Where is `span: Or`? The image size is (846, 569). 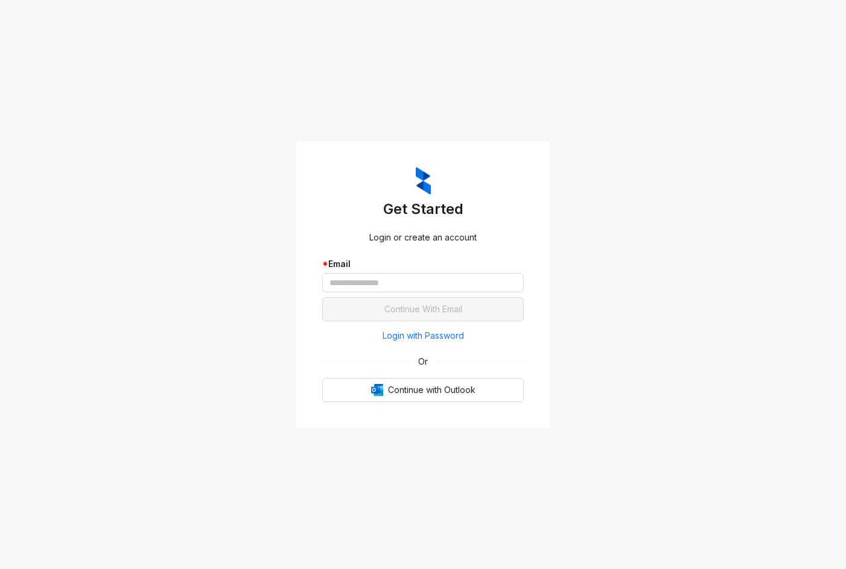
span: Or is located at coordinates (423, 362).